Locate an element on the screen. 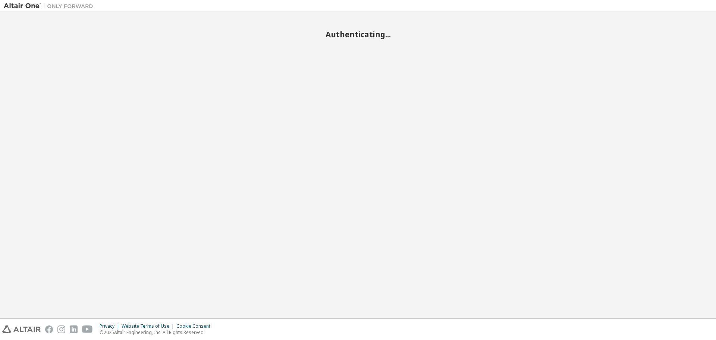  p: © 2025 Altair Engineering, Inc. All Rights Reserved. is located at coordinates (157, 332).